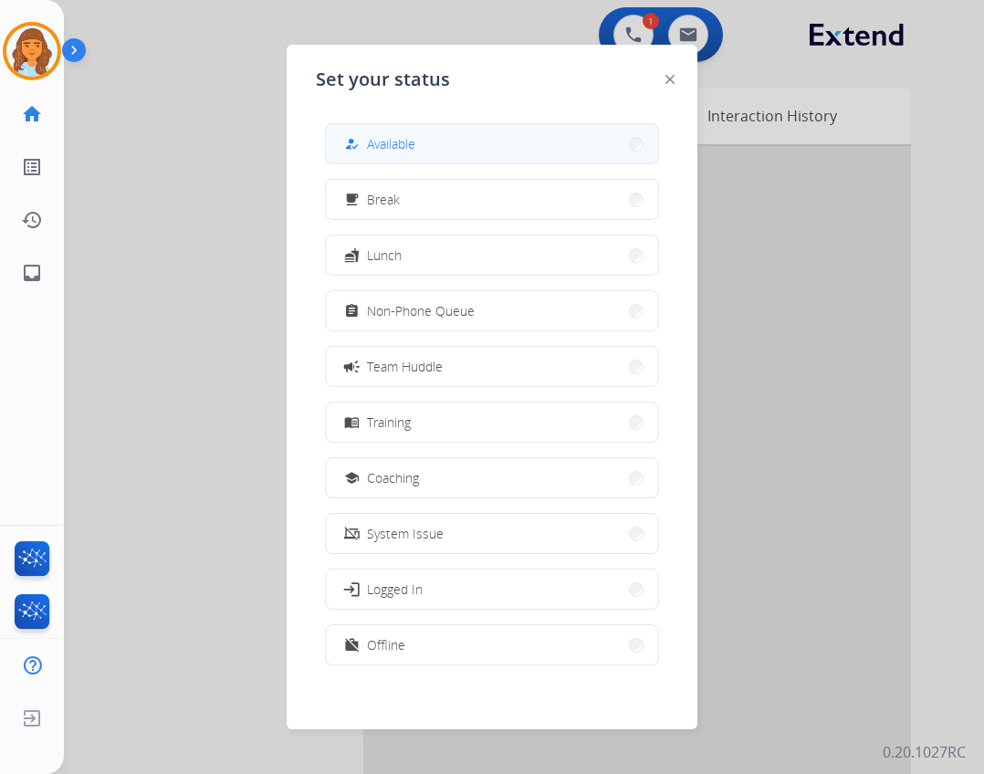 This screenshot has width=984, height=774. I want to click on span: Non-Phone Queue, so click(421, 310).